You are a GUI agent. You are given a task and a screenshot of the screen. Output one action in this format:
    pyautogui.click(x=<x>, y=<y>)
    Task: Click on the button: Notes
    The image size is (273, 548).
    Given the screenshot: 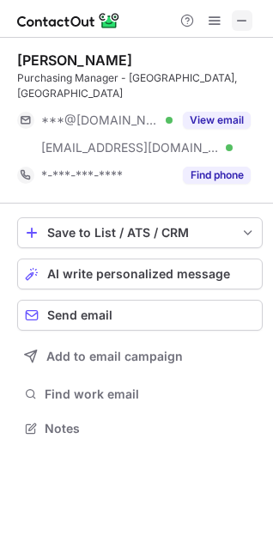 What is the action you would take?
    pyautogui.click(x=140, y=429)
    